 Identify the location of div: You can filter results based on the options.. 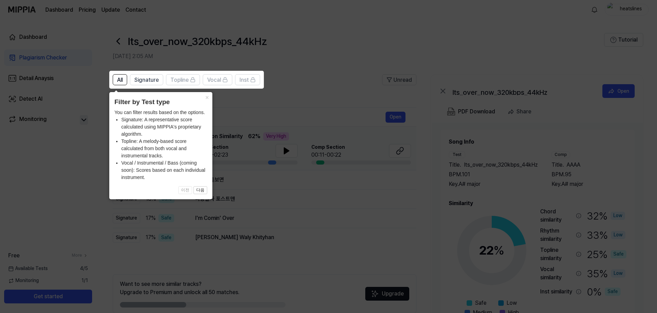
(161, 145).